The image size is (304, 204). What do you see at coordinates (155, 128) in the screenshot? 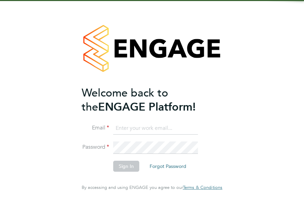
I see `input: Enter your work email...` at bounding box center [155, 128].